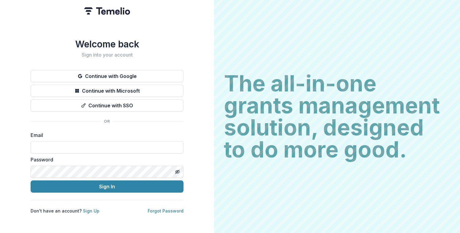  I want to click on button: Continue with Google, so click(107, 76).